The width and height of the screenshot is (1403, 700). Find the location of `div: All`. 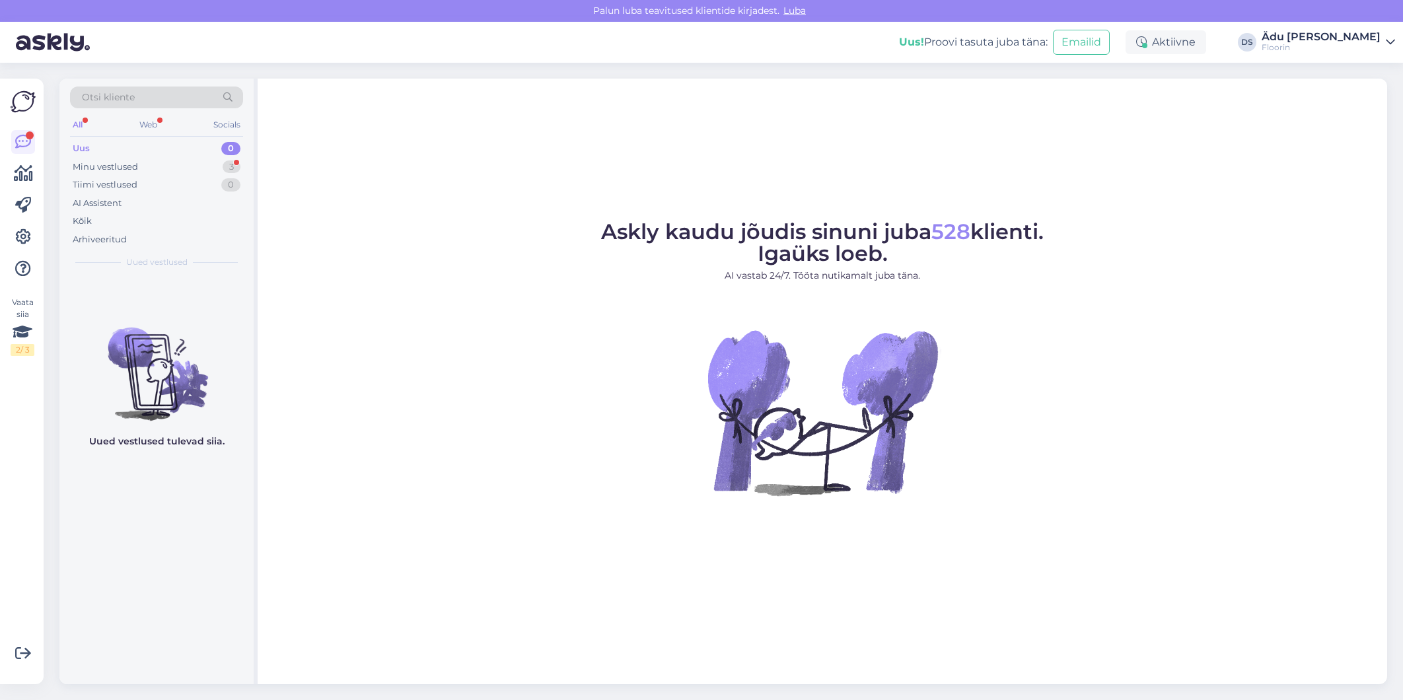

div: All is located at coordinates (77, 125).